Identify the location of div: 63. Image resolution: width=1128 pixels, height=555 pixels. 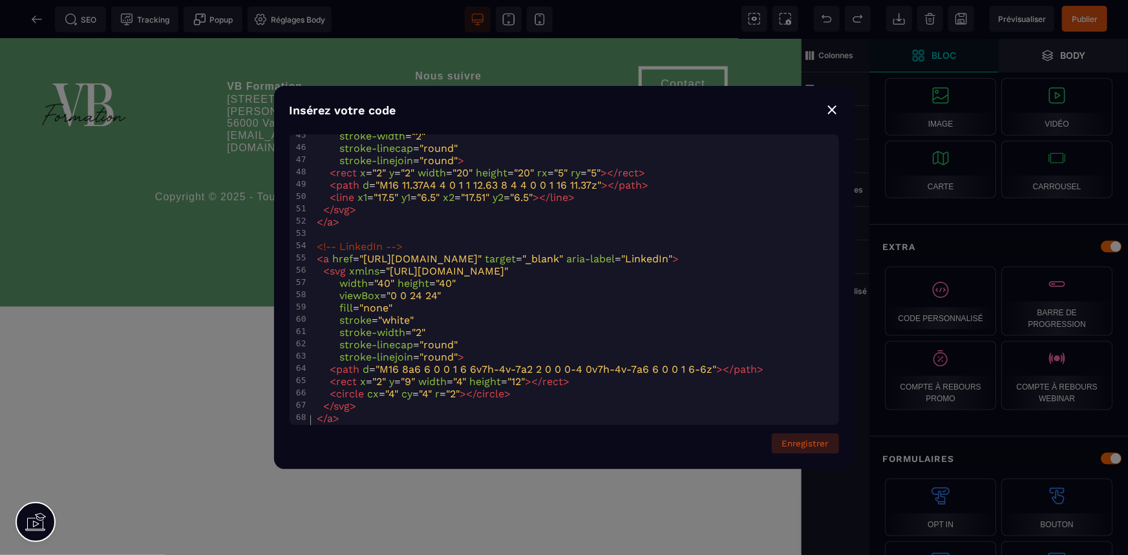
(299, 356).